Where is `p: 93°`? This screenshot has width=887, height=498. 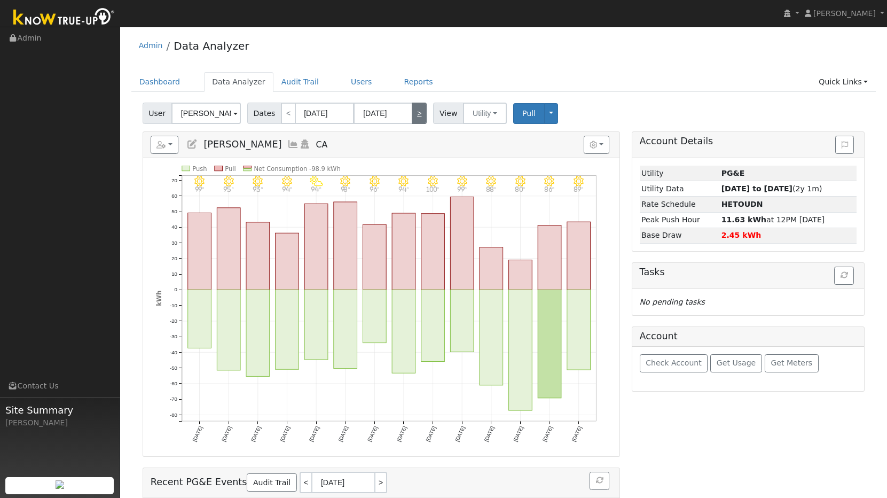 p: 93° is located at coordinates (258, 189).